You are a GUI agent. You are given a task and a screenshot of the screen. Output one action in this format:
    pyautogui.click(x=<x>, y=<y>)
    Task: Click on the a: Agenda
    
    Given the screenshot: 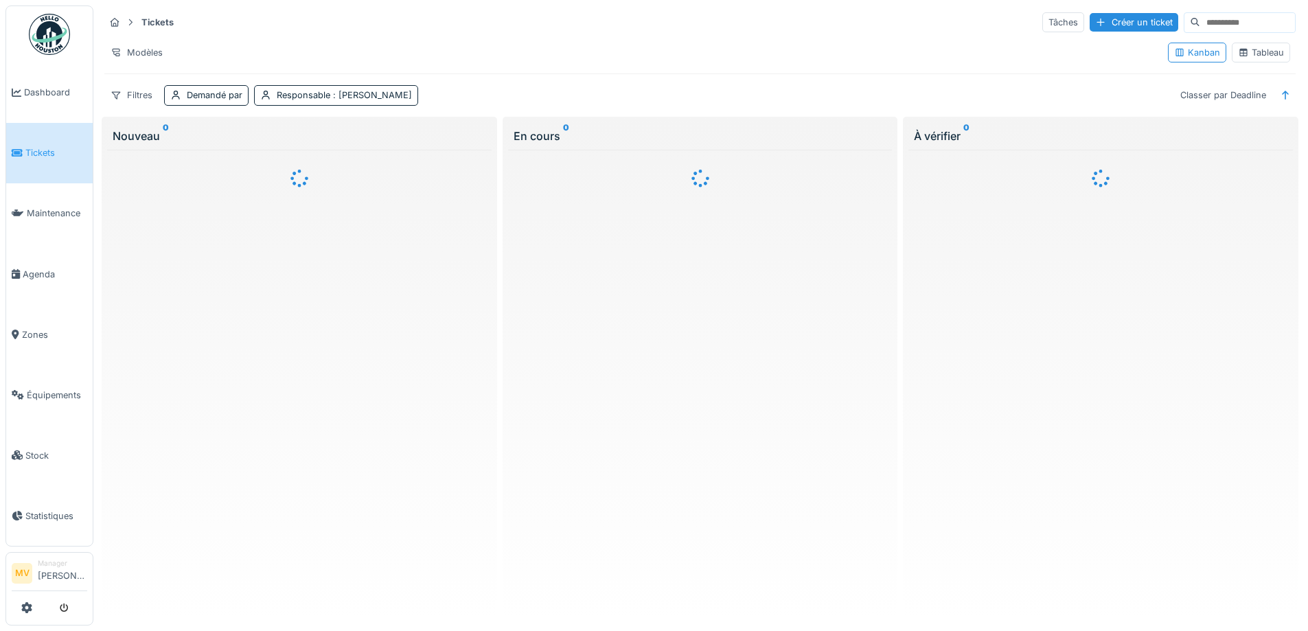 What is the action you would take?
    pyautogui.click(x=49, y=274)
    